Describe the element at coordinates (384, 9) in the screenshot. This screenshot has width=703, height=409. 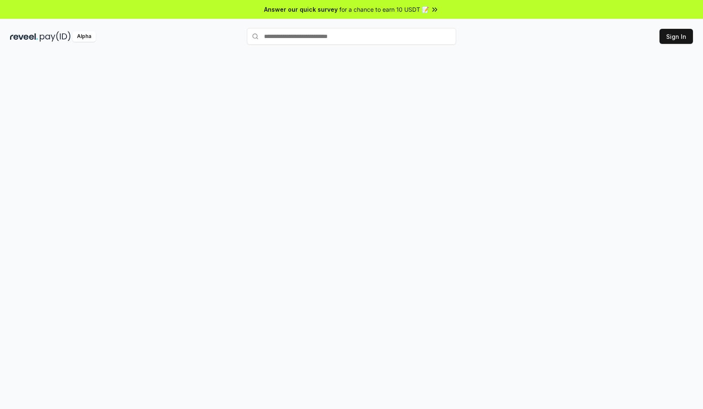
I see `span: for a chance to earn 10 USDT 📝` at that location.